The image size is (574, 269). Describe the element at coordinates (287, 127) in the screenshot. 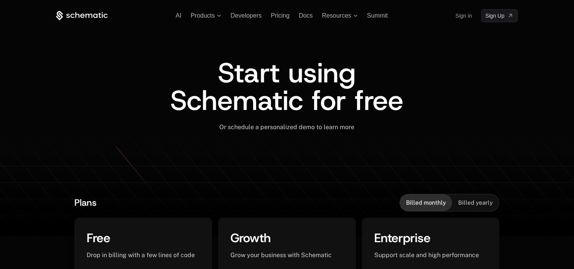

I see `span: Or schedule a personalized demo to learn more` at that location.